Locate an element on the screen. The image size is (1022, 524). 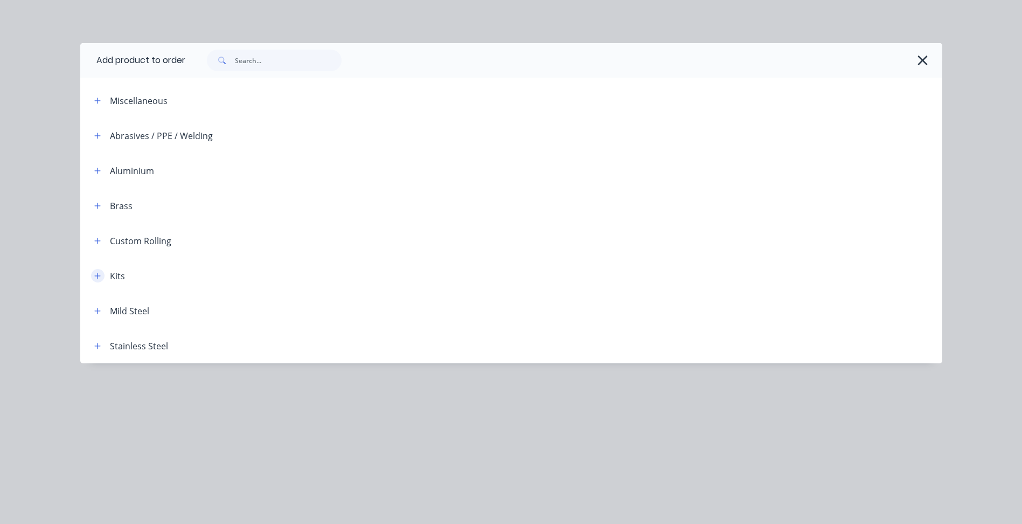
div: Miscellaneous is located at coordinates (139, 101).